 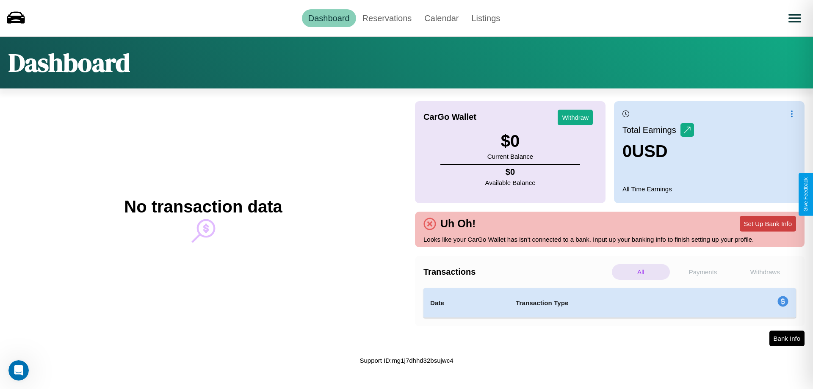 I want to click on h4: Transactions, so click(x=517, y=272).